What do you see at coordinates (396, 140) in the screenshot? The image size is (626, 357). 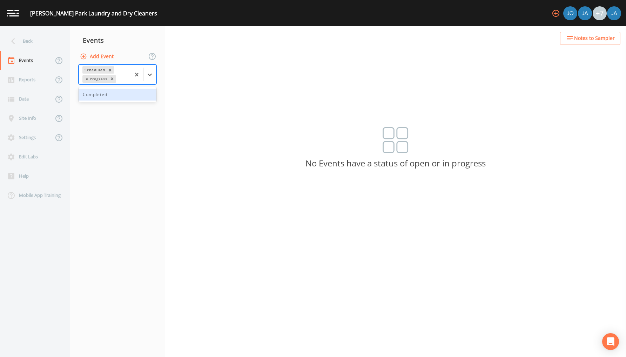 I see `img: svg%3e` at bounding box center [396, 140].